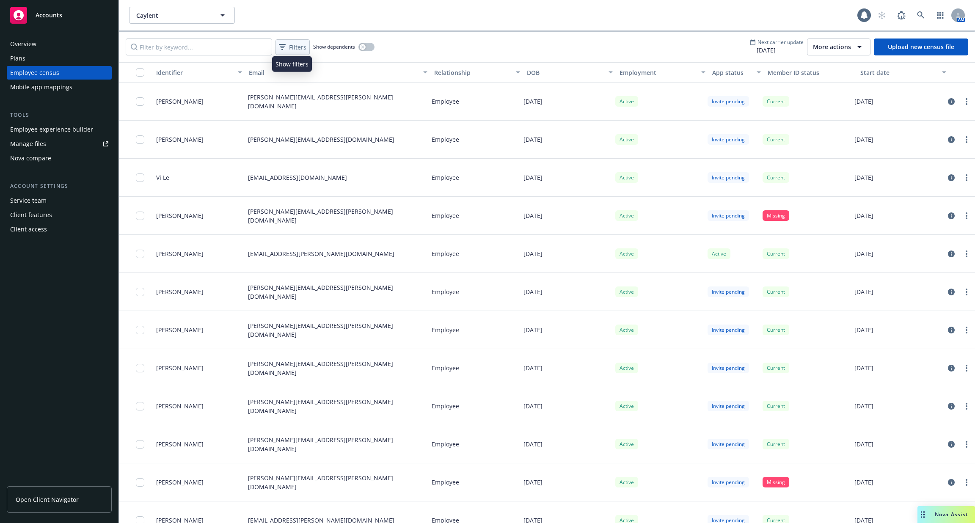 The height and width of the screenshot is (523, 975). What do you see at coordinates (35, 73) in the screenshot?
I see `div: Employee census` at bounding box center [35, 73].